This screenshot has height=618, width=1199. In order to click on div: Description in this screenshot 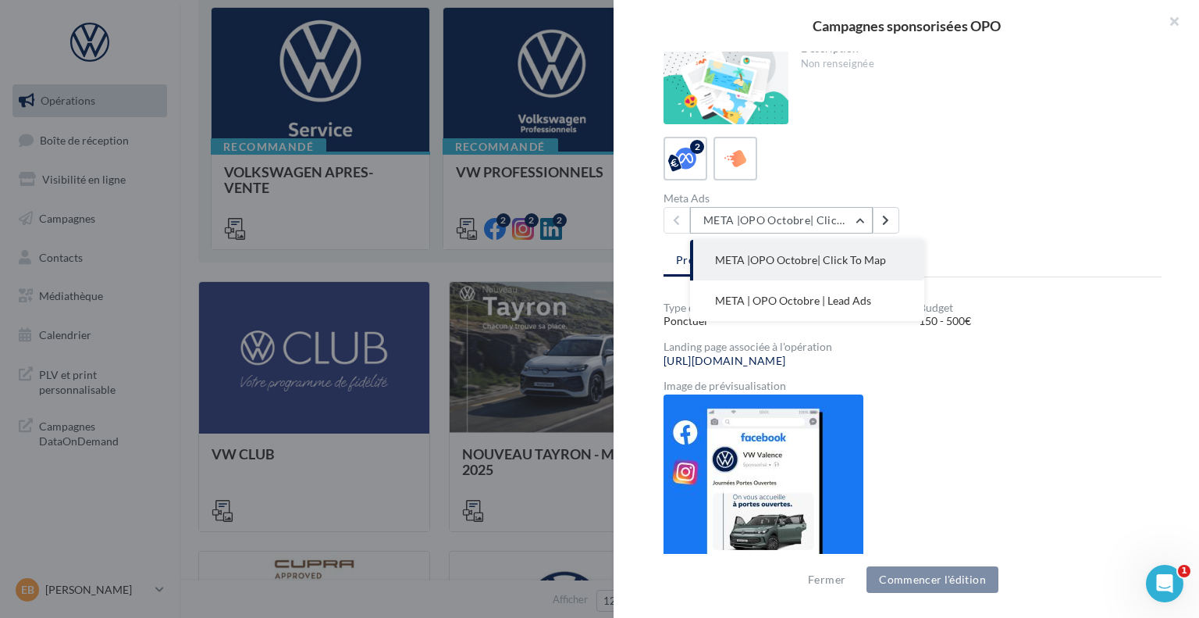, I will do `click(975, 48)`.